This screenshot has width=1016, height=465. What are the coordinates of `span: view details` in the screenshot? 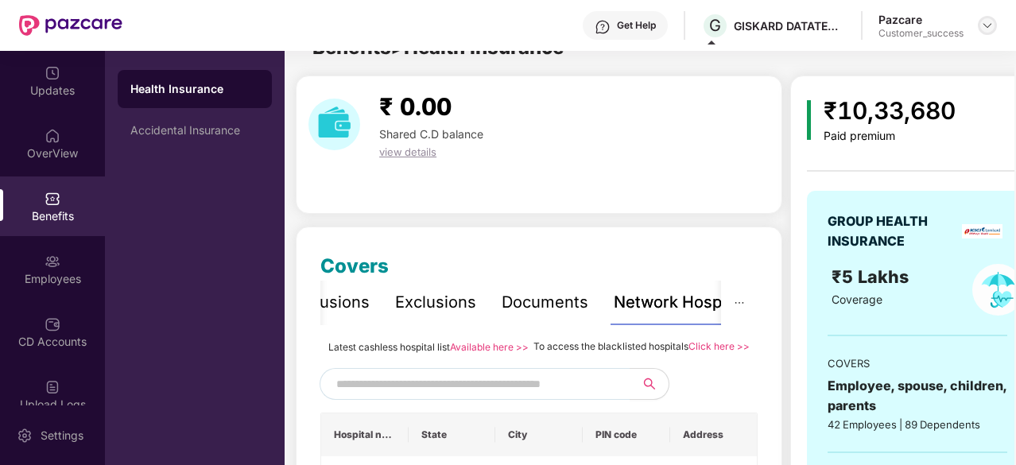 It's located at (408, 152).